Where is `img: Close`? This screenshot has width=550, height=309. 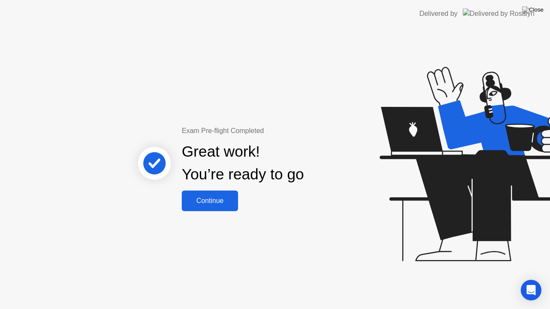 img: Close is located at coordinates (533, 10).